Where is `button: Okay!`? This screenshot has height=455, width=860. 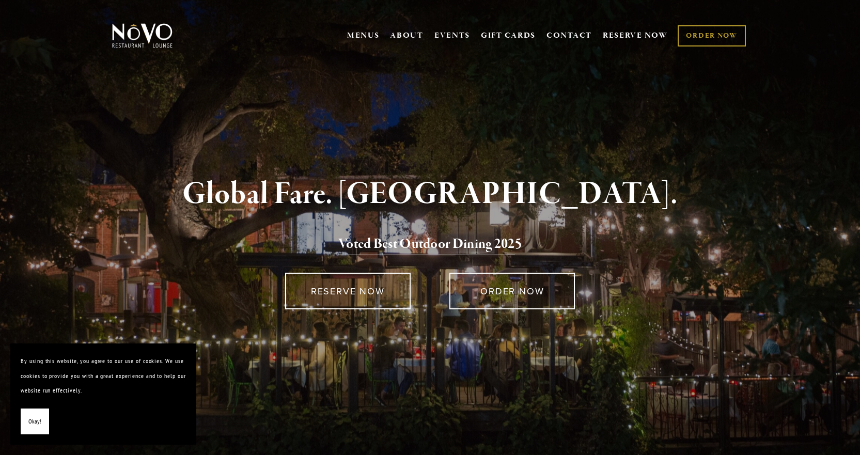
button: Okay! is located at coordinates (35, 422).